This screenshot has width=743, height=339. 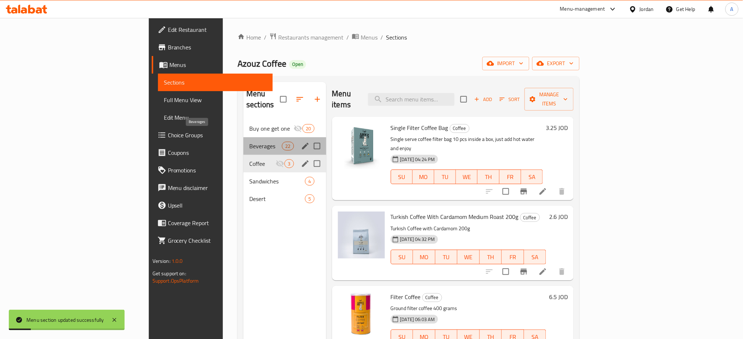 What do you see at coordinates (215, 82) in the screenshot?
I see `span: Sections` at bounding box center [215, 82].